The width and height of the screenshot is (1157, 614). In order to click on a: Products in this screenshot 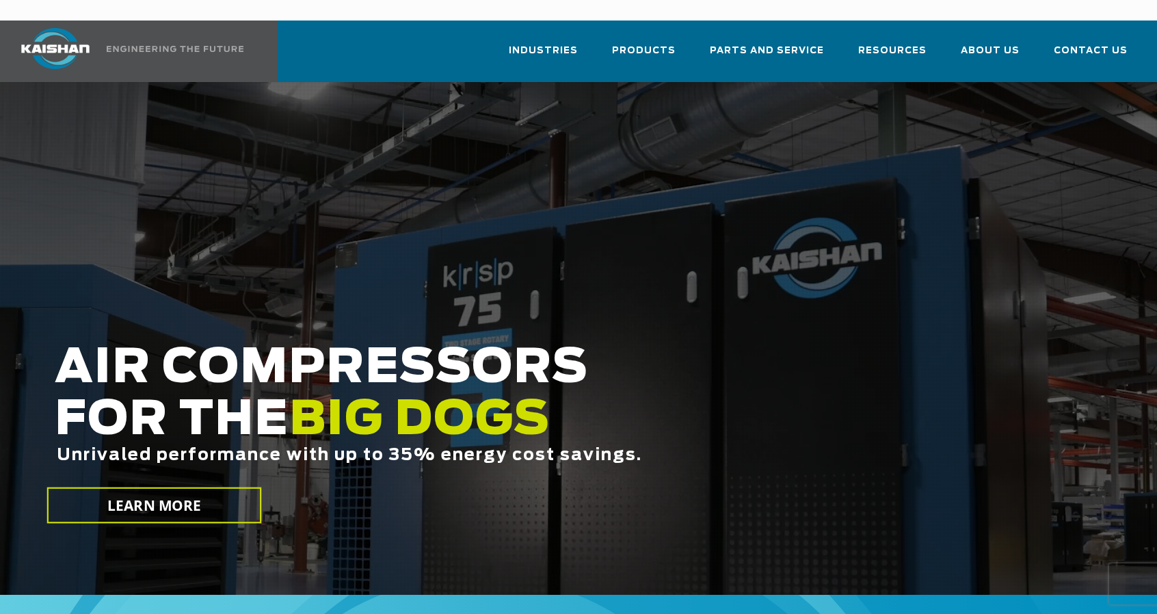, I will do `click(643, 56)`.